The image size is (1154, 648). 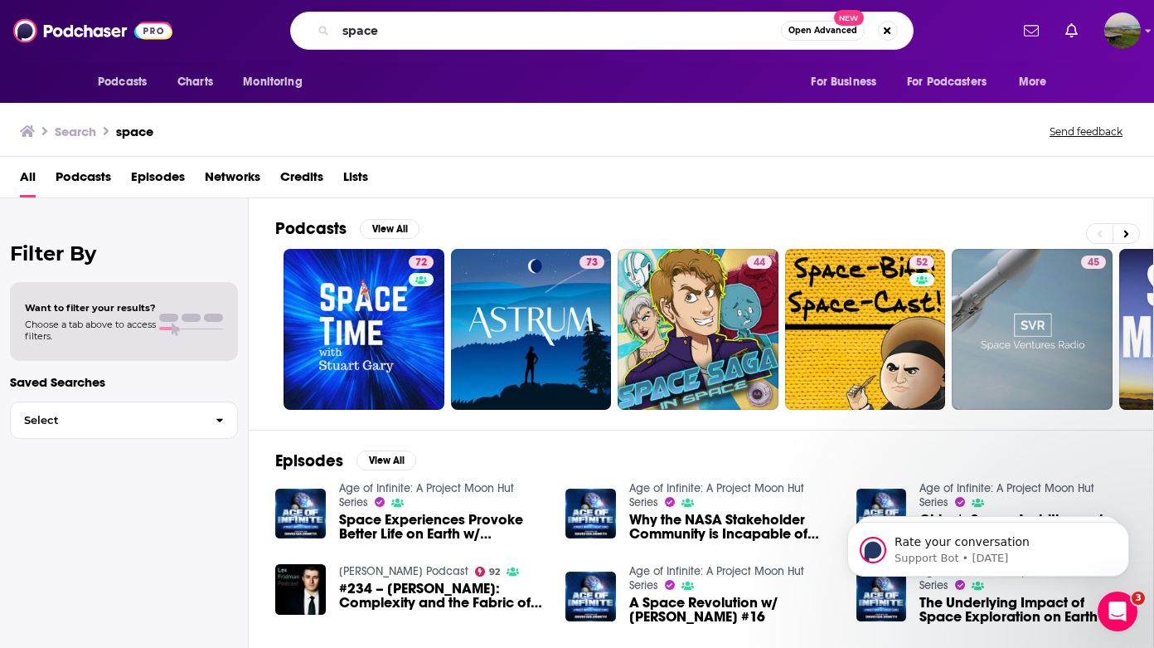 What do you see at coordinates (558, 31) in the screenshot?
I see `input: Search podcasts, credits, & more...` at bounding box center [558, 31].